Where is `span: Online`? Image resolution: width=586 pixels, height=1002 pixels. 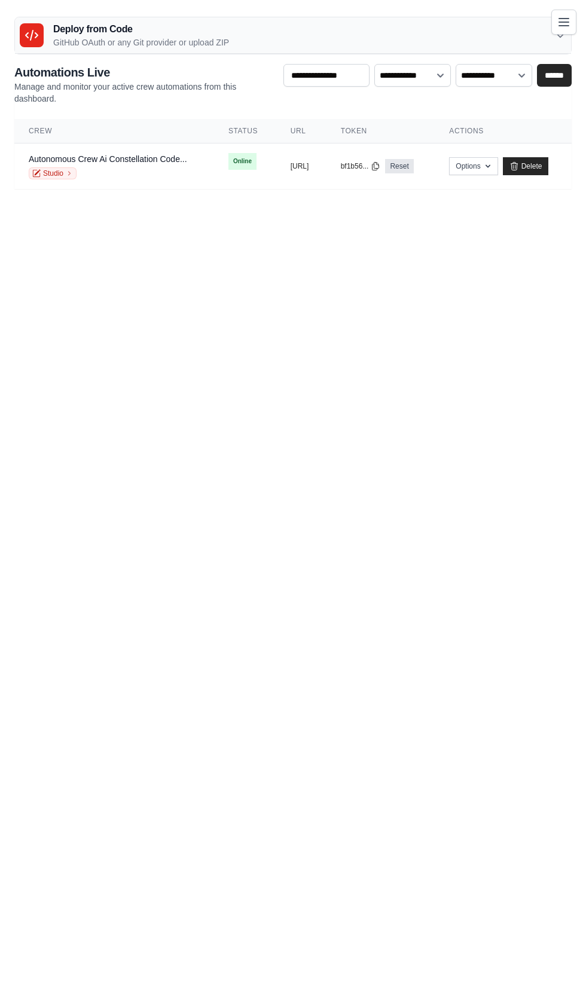 span: Online is located at coordinates (242, 161).